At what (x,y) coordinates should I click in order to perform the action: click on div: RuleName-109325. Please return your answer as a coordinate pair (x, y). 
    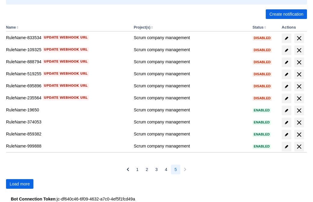
    Looking at the image, I should click on (67, 50).